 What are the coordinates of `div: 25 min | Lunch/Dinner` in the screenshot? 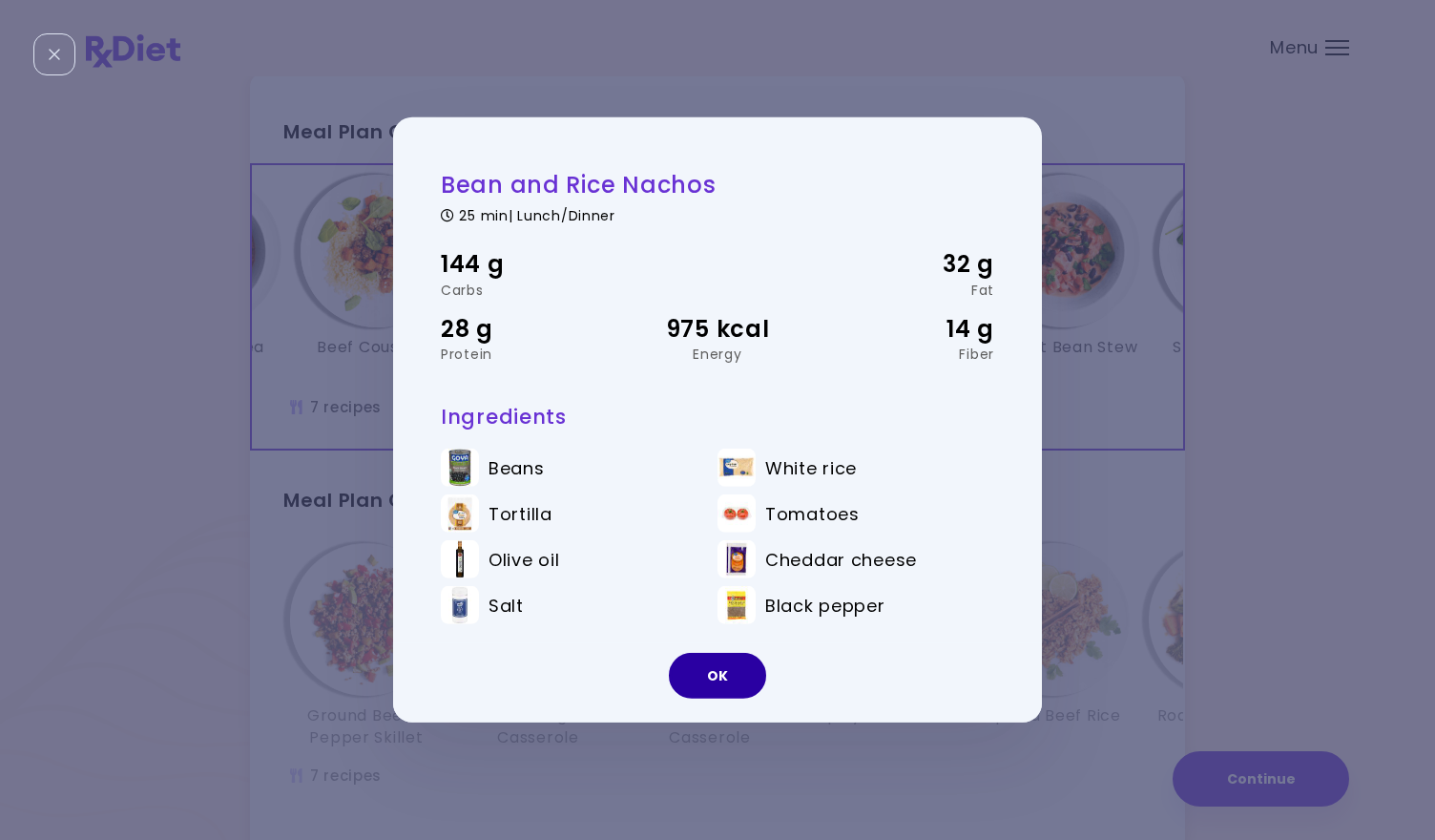 It's located at (718, 212).